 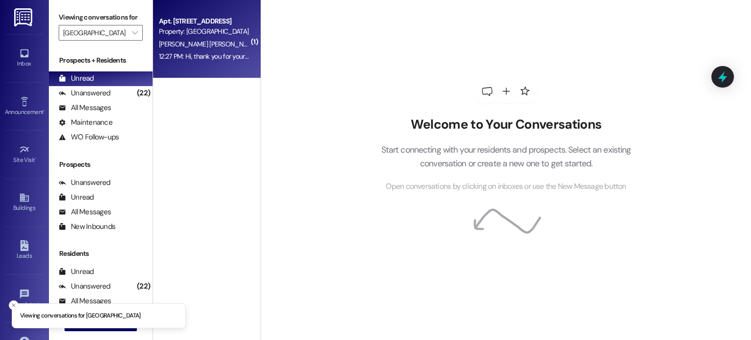 What do you see at coordinates (24, 299) in the screenshot?
I see `a: Templates •` at bounding box center [24, 299].